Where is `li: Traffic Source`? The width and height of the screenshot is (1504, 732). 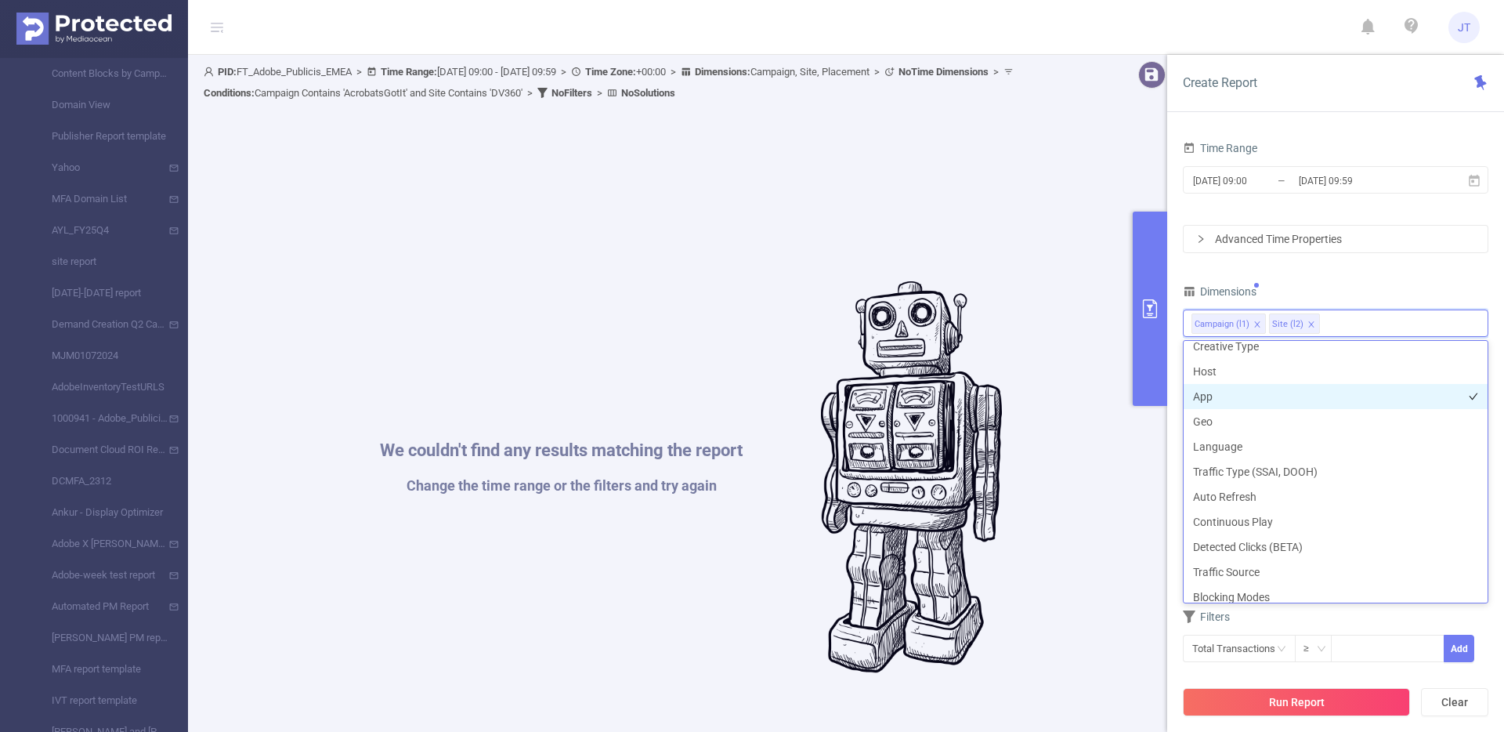
li: Traffic Source is located at coordinates (1335, 572).